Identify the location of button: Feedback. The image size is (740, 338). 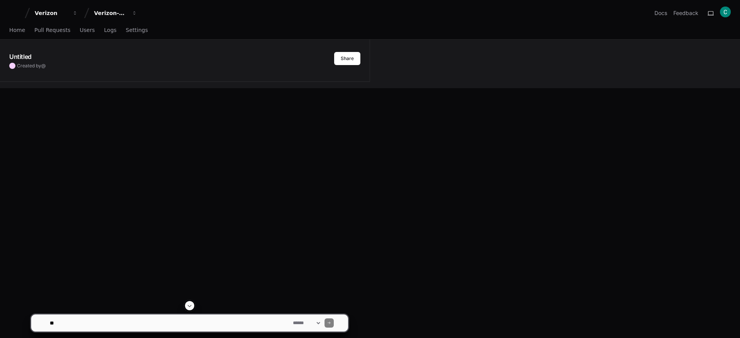
(686, 13).